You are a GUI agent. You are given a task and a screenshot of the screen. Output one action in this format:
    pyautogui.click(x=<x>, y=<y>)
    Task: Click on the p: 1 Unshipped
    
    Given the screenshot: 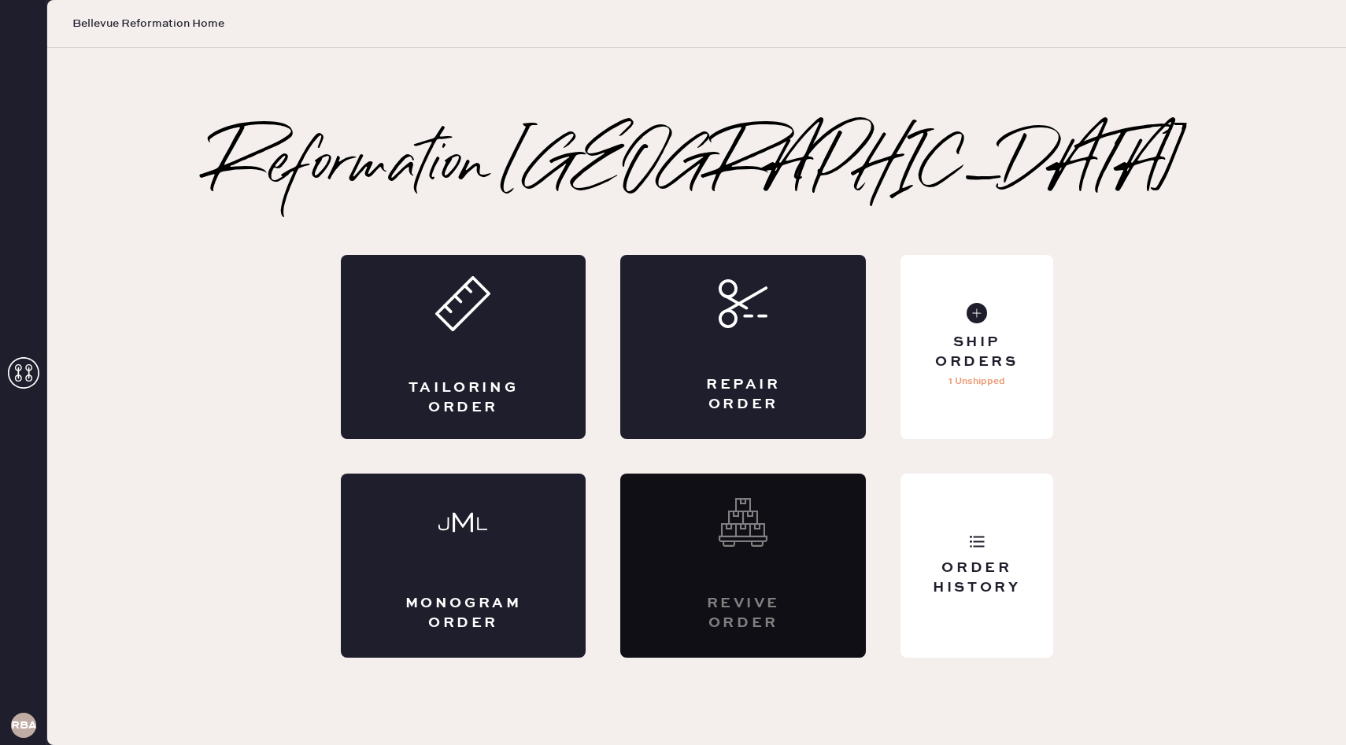 What is the action you would take?
    pyautogui.click(x=977, y=382)
    